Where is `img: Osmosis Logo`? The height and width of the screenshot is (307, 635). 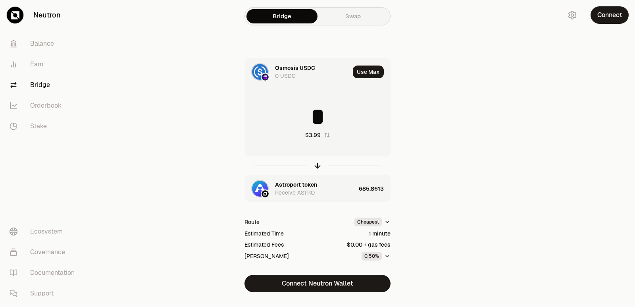
img: Osmosis Logo is located at coordinates (265, 77).